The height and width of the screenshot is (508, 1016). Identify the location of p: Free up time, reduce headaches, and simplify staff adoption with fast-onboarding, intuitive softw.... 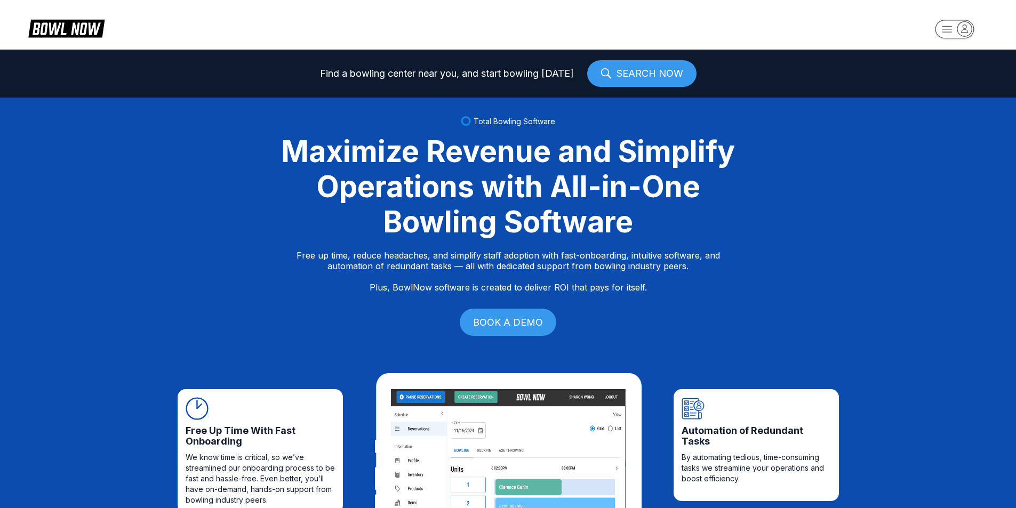
(508, 272).